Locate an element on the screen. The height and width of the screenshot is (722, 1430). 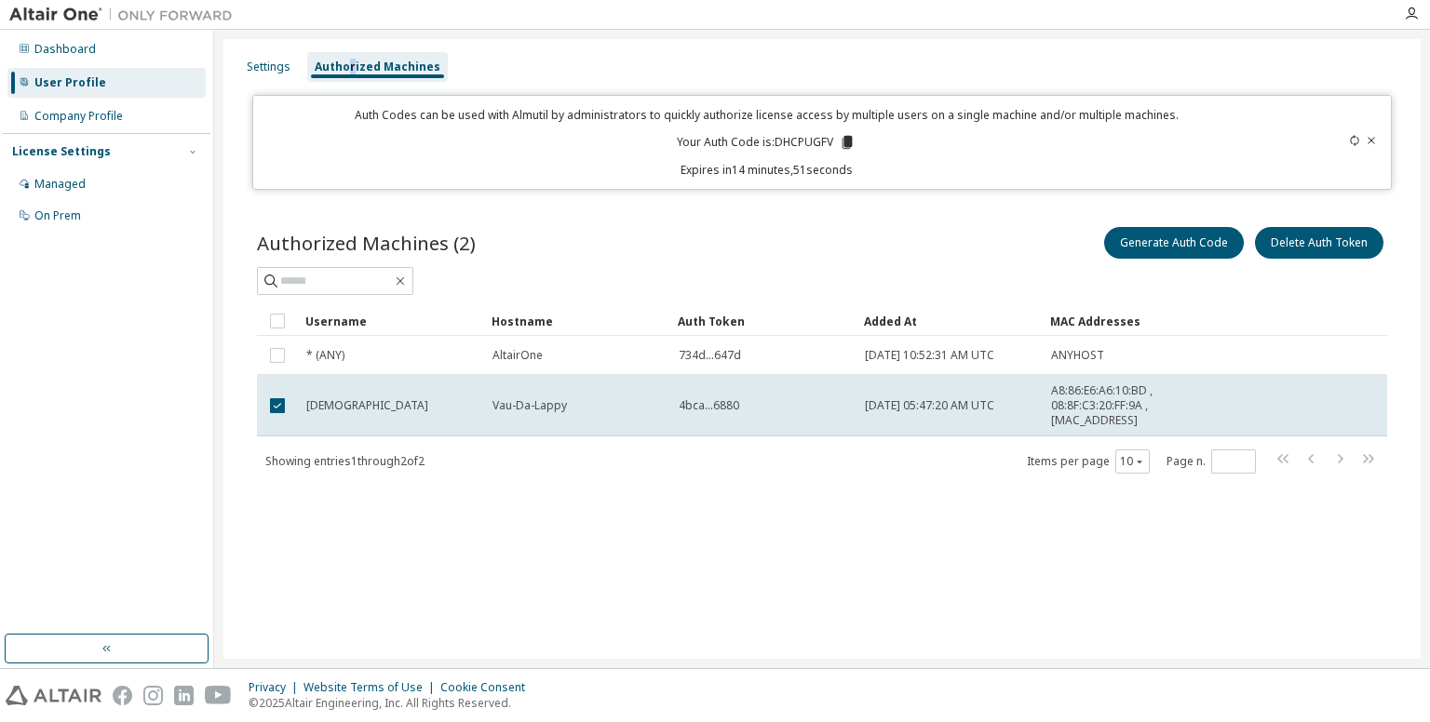
span: Page n. is located at coordinates (1211, 462).